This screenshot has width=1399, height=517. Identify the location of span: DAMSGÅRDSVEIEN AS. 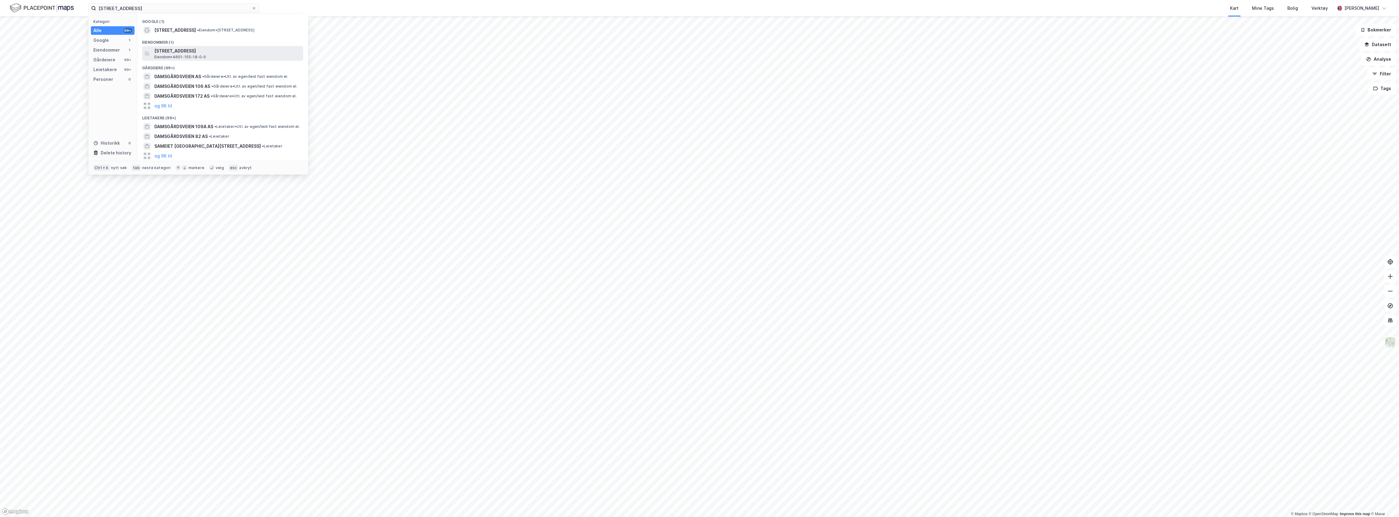
(178, 77).